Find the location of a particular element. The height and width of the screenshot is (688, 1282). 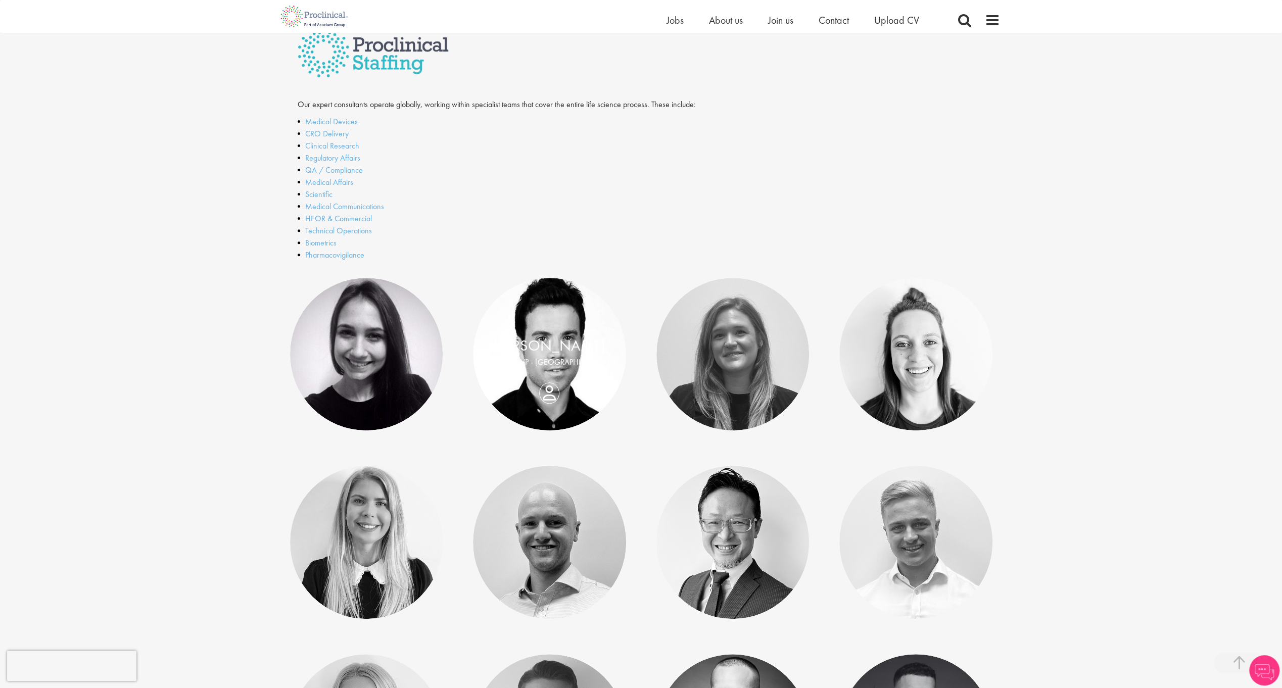

a: Upload CV is located at coordinates (897, 20).